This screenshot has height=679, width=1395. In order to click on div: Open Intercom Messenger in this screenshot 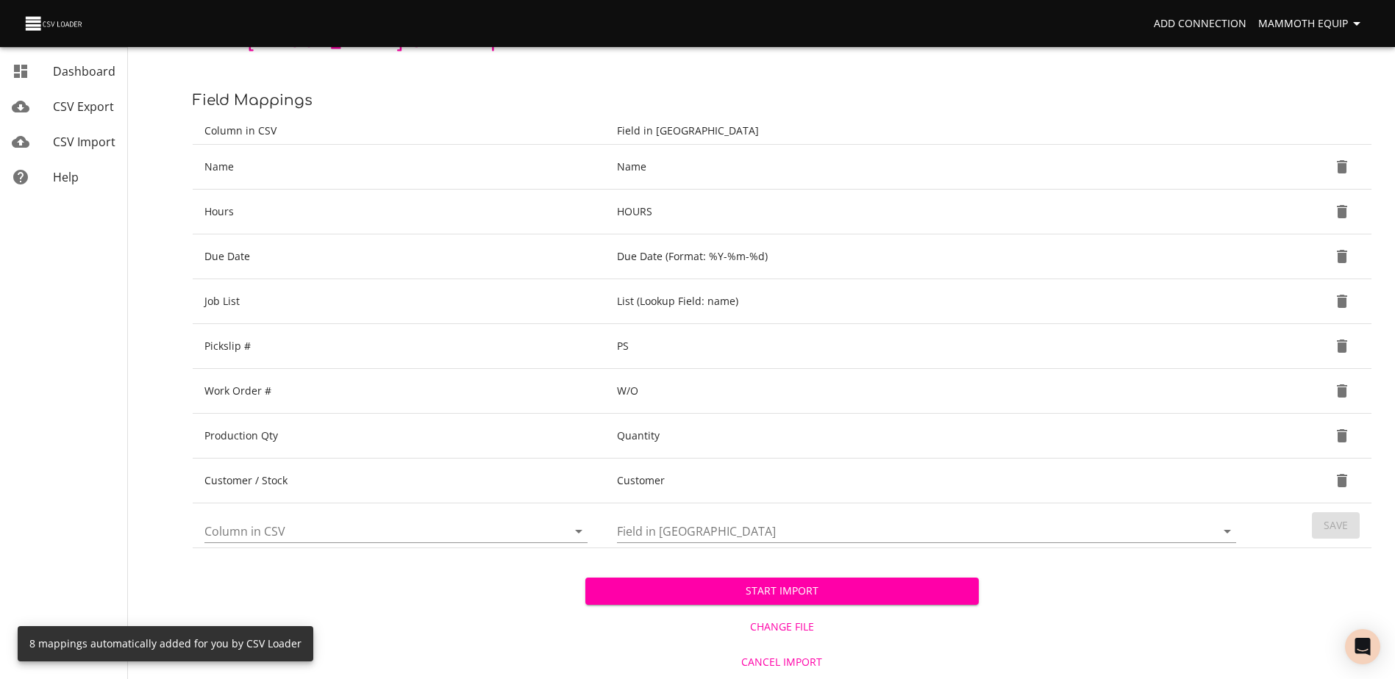, I will do `click(1363, 647)`.